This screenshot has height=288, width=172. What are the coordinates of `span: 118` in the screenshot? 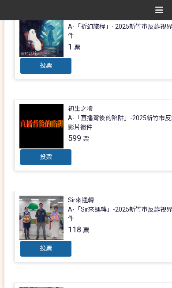 It's located at (75, 229).